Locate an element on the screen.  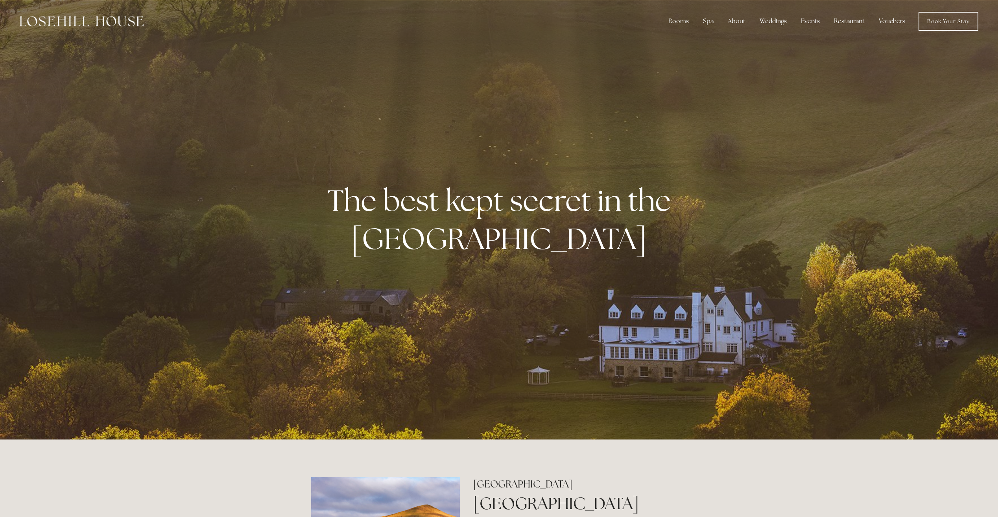
div: Events is located at coordinates (810, 21).